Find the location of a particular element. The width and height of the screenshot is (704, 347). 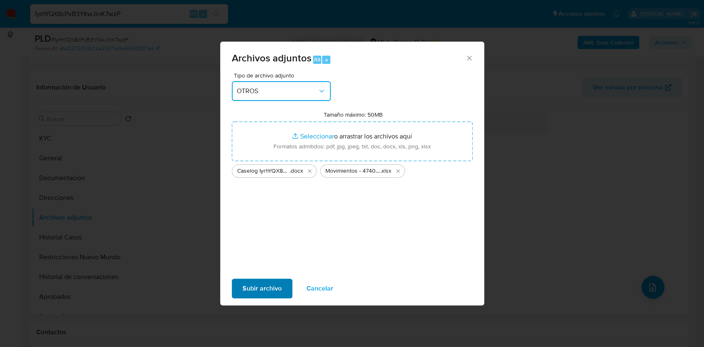

span: Cancelar is located at coordinates (320, 289).